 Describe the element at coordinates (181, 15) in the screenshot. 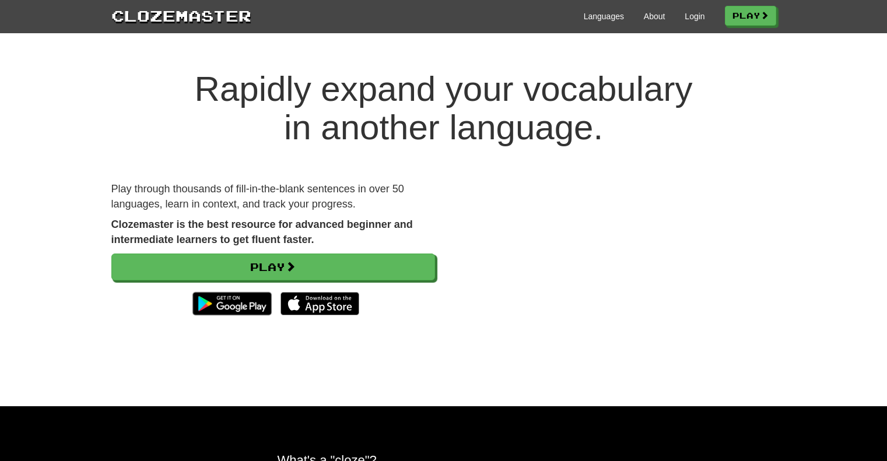

I see `a: Clozemaster` at that location.